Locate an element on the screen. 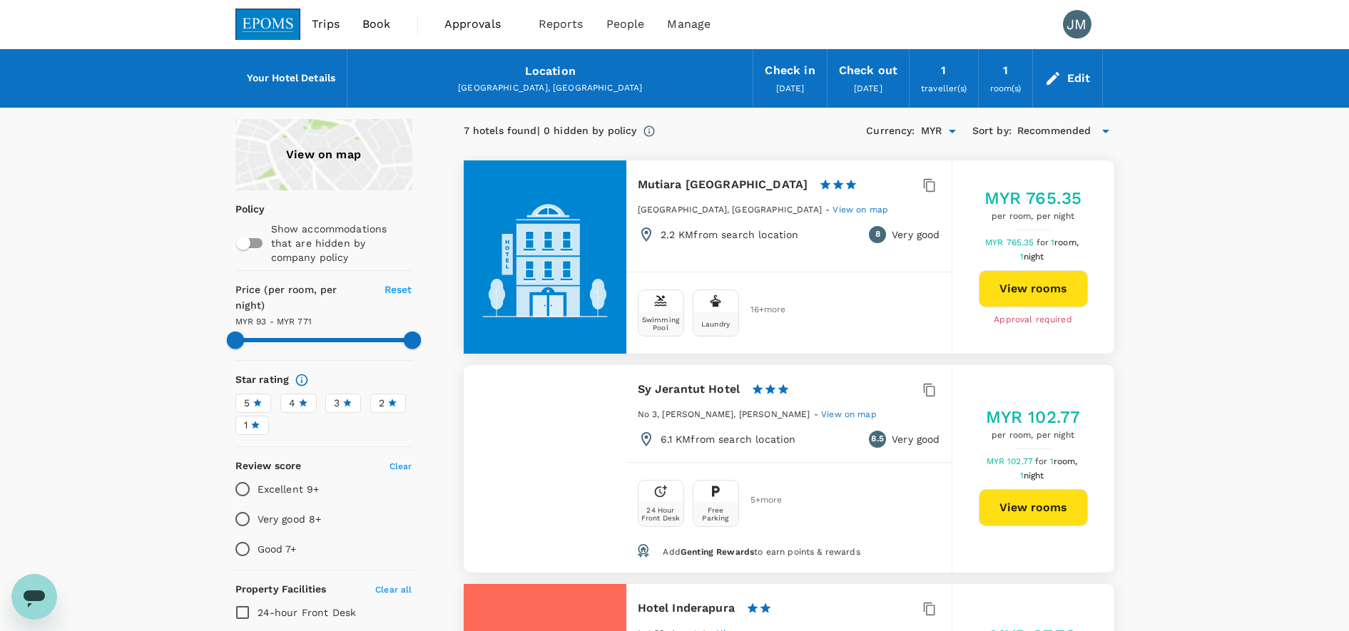  p: 6.1 KM from search location is located at coordinates (728, 439).